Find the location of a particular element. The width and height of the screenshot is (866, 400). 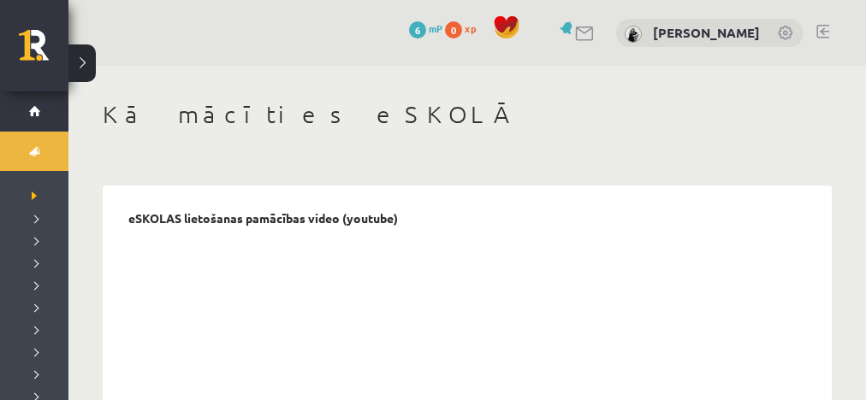

h1: Kā mācīties eSKOLĀ is located at coordinates (467, 115).